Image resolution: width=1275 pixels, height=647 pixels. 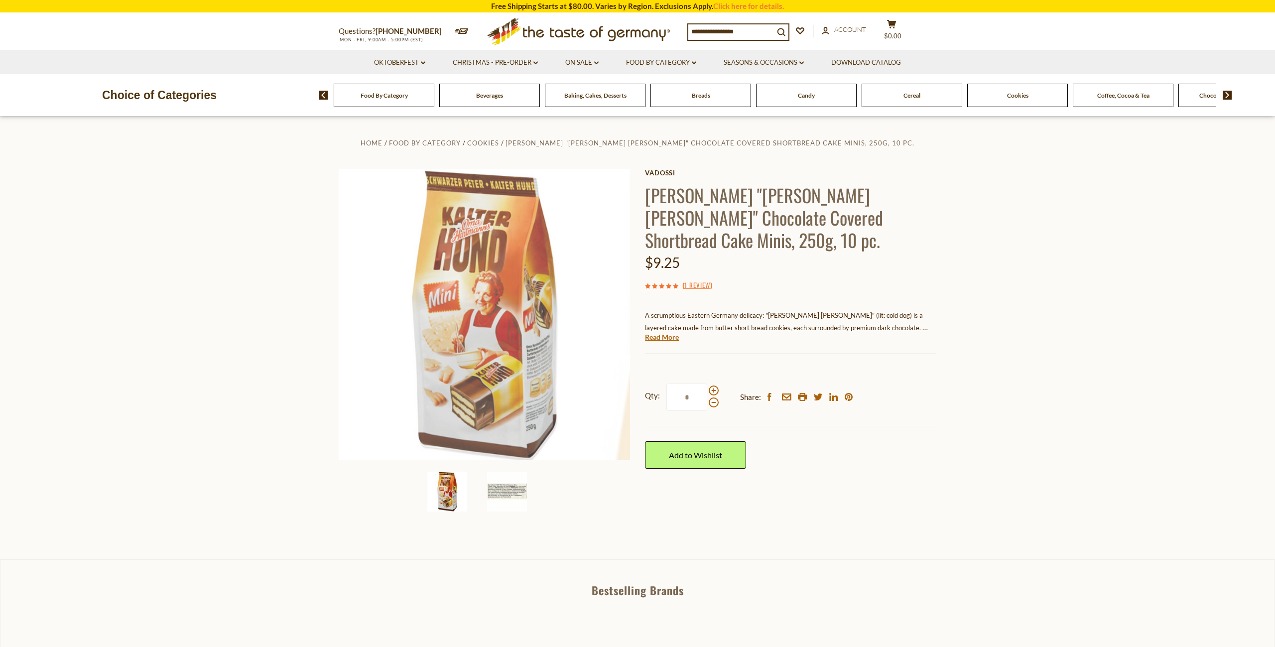 What do you see at coordinates (1227, 95) in the screenshot?
I see `img: next arrow` at bounding box center [1227, 95].